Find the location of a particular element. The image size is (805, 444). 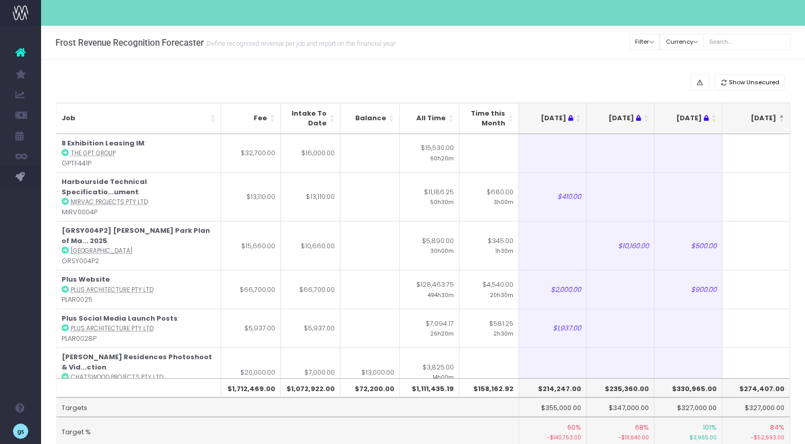

th: May 25 : activate to sort column ascending is located at coordinates (553, 118).